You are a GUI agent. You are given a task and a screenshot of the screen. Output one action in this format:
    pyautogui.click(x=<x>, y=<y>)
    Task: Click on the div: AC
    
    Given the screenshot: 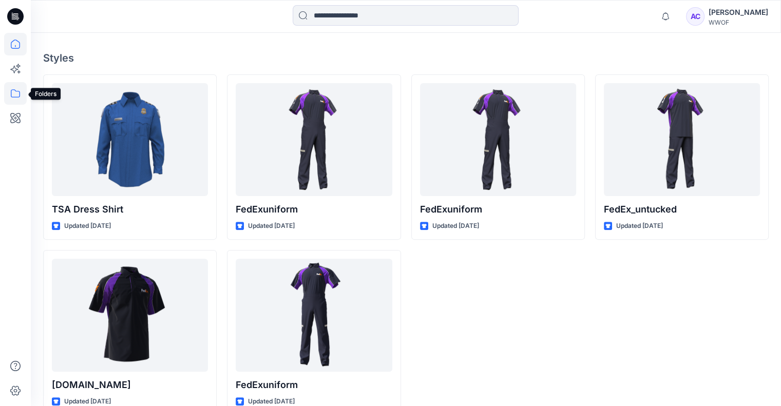 What is the action you would take?
    pyautogui.click(x=695, y=16)
    